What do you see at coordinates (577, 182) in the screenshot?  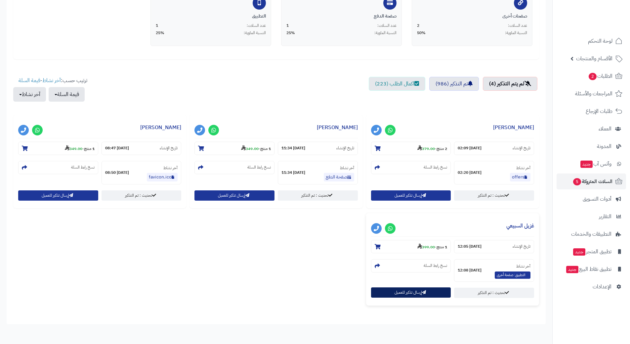 I see `span: 5` at bounding box center [577, 182].